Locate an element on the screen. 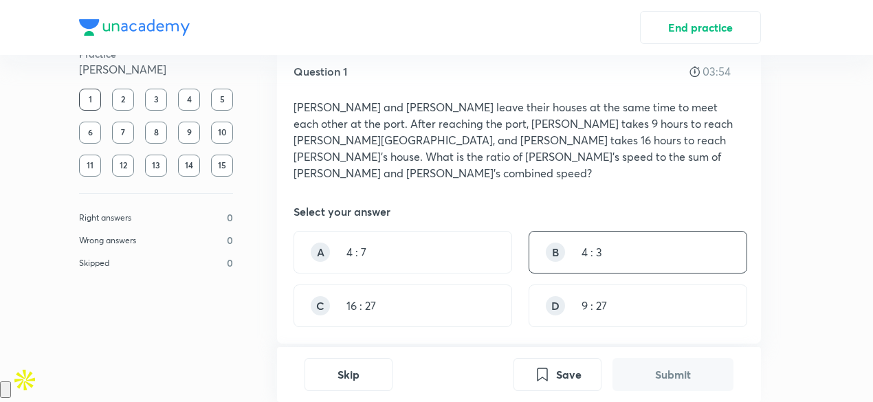 The image size is (873, 402). button: End practice is located at coordinates (701, 28).